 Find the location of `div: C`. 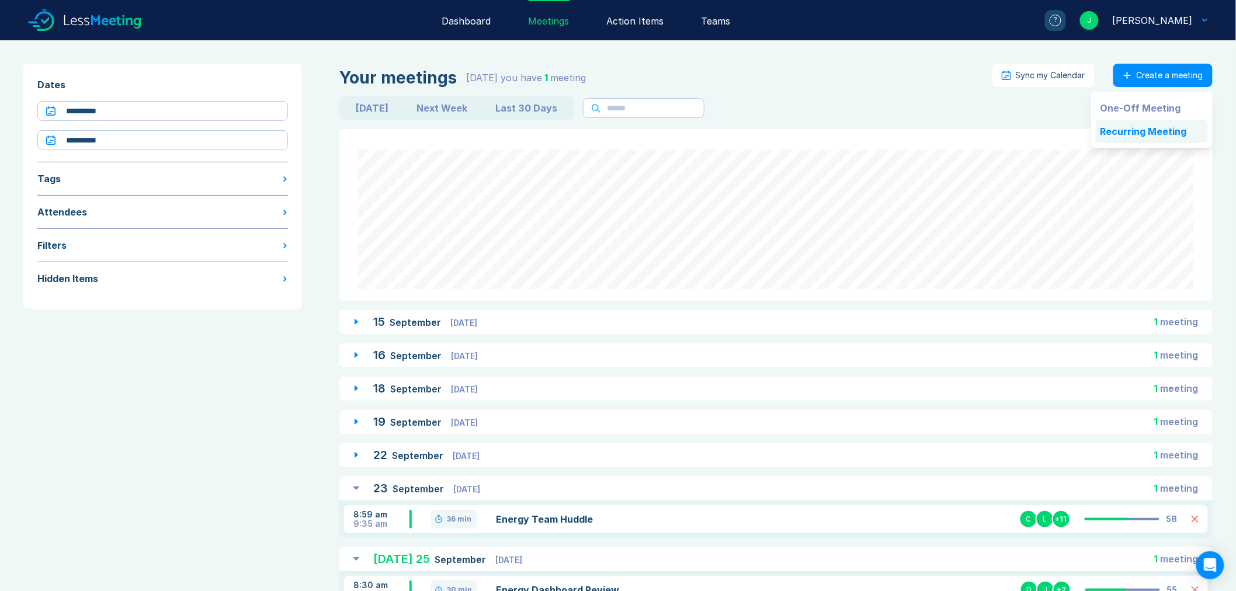

div: C is located at coordinates (1029, 519).